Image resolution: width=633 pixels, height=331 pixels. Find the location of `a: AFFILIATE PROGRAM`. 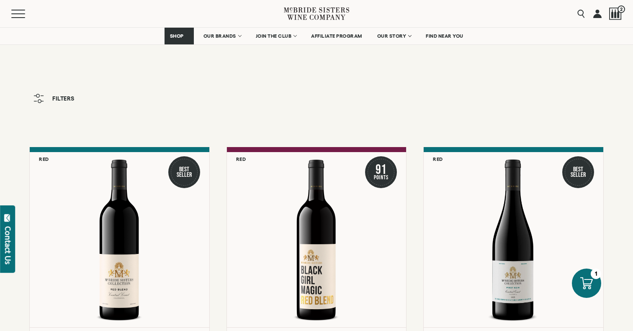

a: AFFILIATE PROGRAM is located at coordinates (337, 36).